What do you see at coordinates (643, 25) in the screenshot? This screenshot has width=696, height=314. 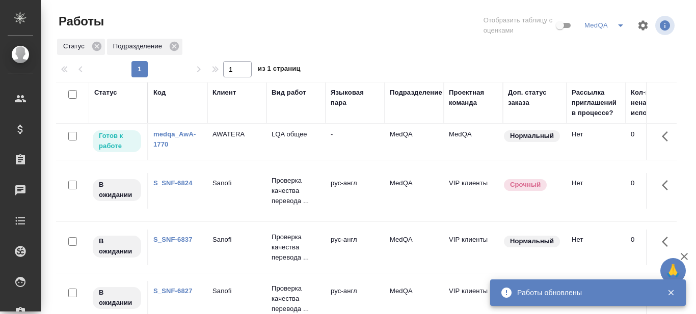 I see `span: Настроить таблицу` at bounding box center [643, 25].